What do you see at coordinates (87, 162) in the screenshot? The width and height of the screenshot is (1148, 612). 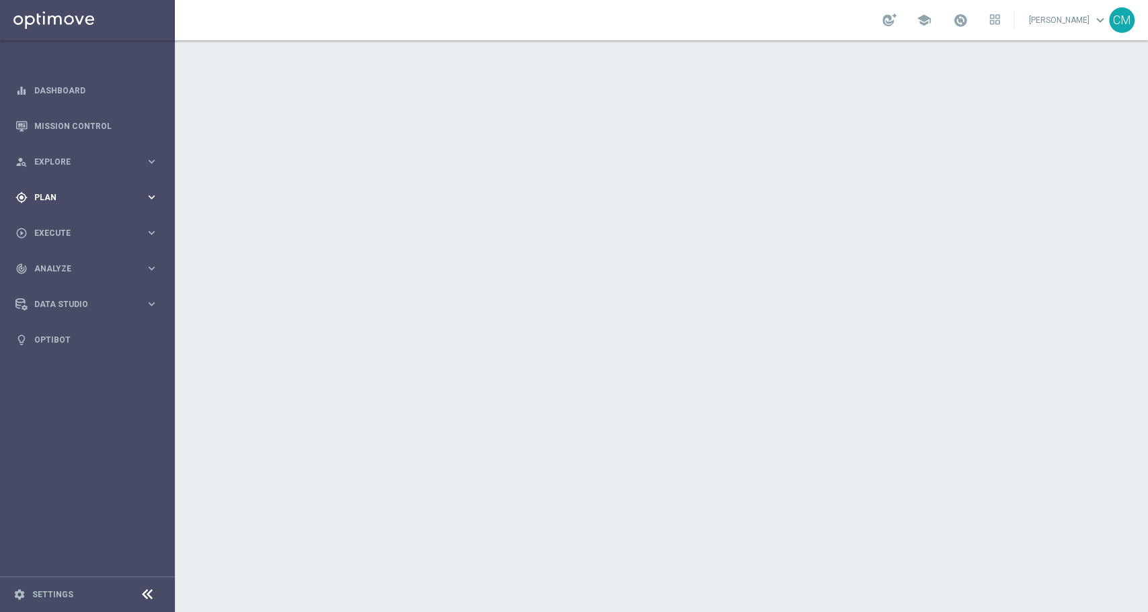 I see `button: person_search Explore keyboard_arrow_right` at bounding box center [87, 162].